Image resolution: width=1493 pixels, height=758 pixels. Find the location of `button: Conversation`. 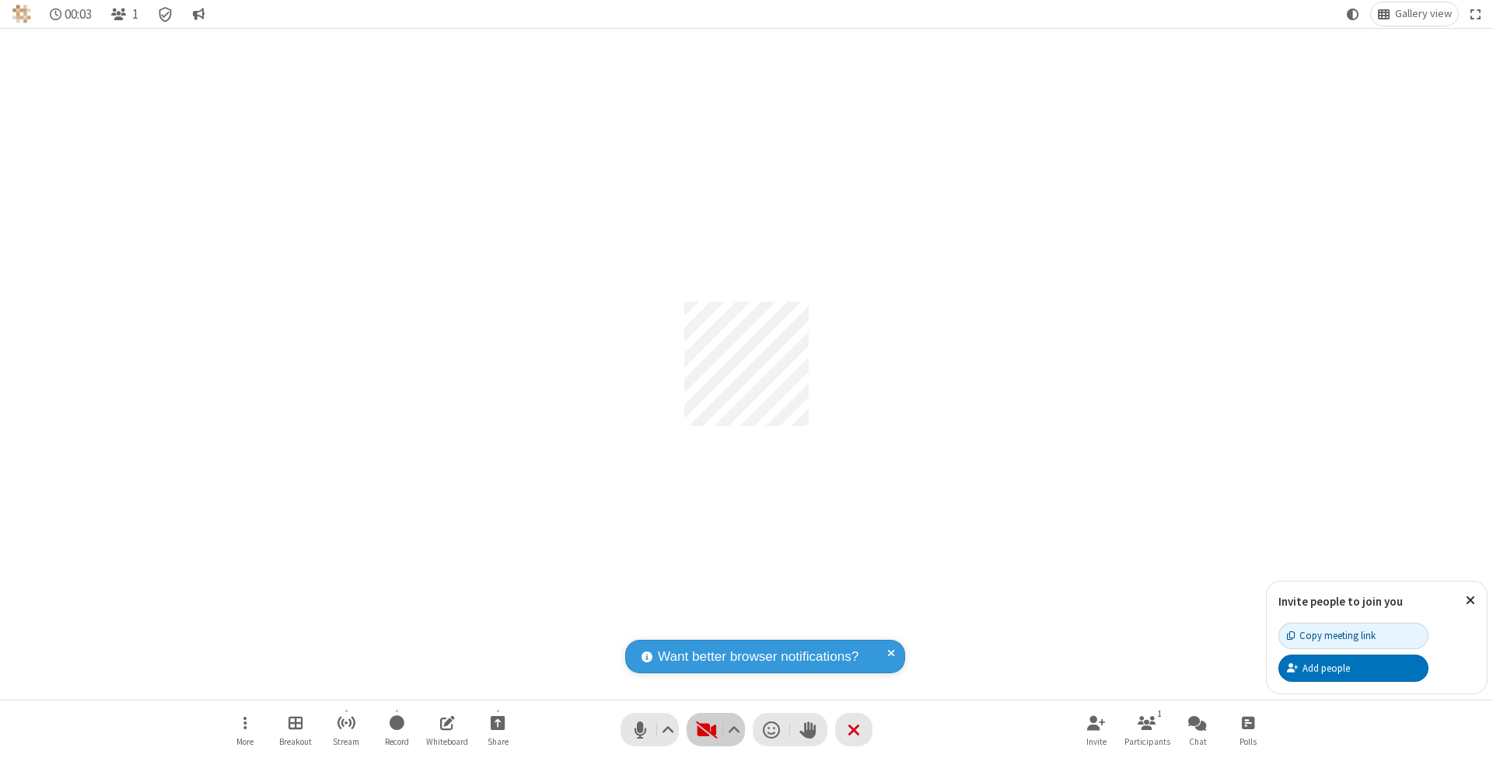

button: Conversation is located at coordinates (198, 14).